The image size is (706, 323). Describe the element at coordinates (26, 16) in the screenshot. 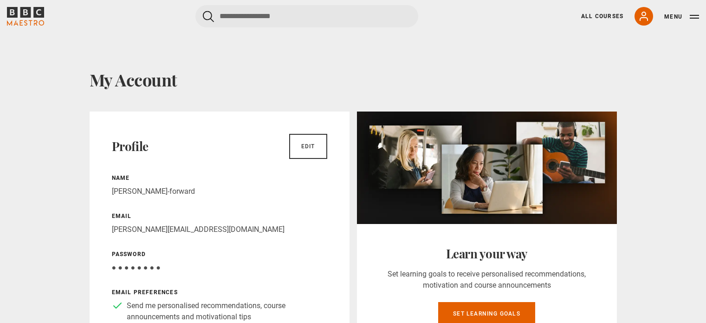

I see `svg: BBC Maestro` at that location.